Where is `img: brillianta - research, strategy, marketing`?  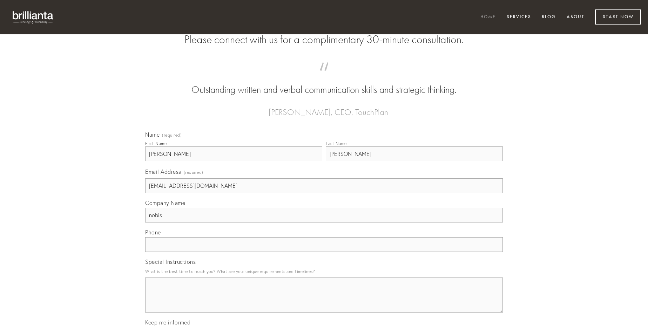
img: brillianta - research, strategy, marketing is located at coordinates (33, 17).